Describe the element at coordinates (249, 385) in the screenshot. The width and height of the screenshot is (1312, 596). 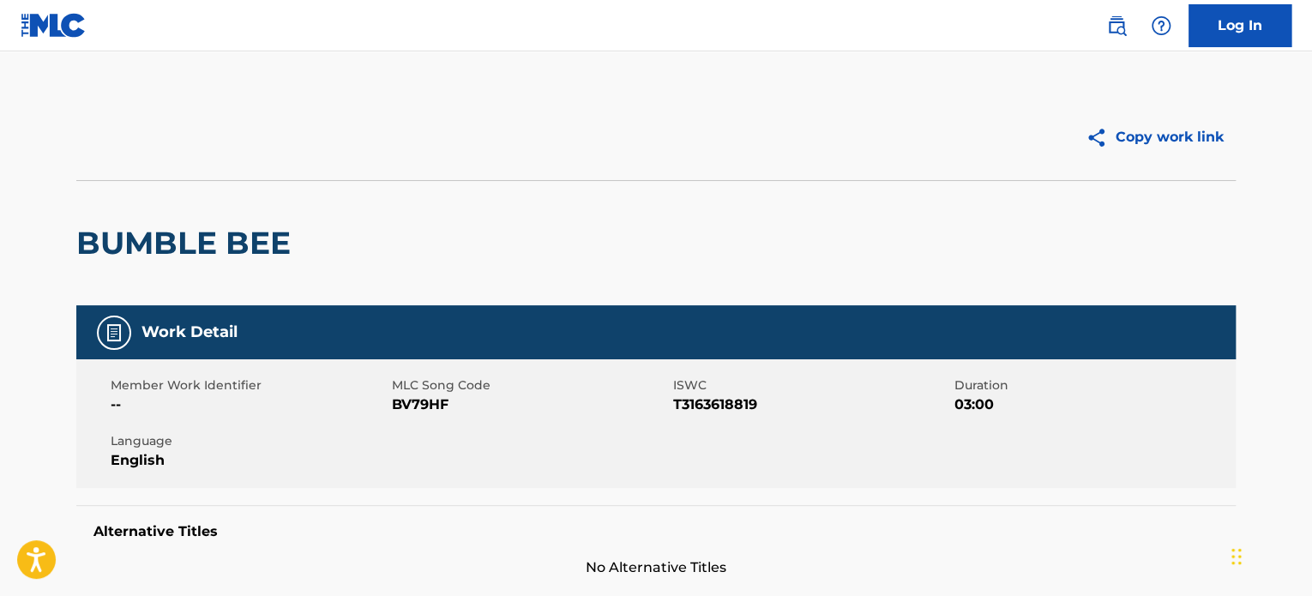
I see `span: Member Work Identifier` at that location.